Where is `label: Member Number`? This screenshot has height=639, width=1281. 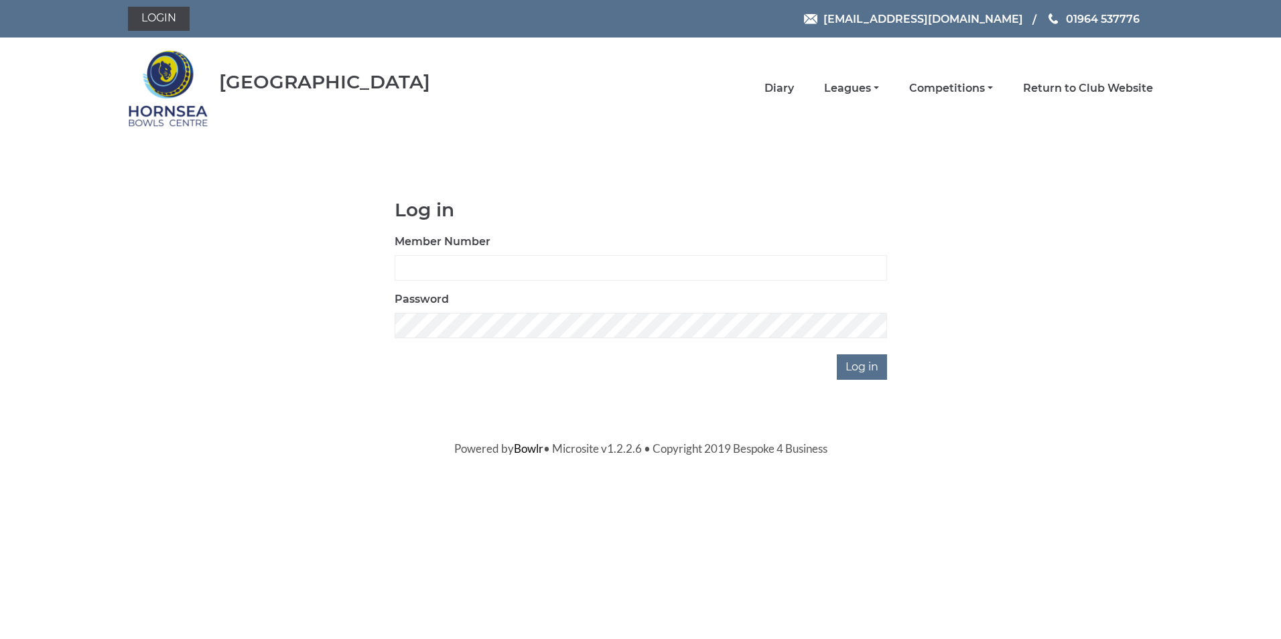
label: Member Number is located at coordinates (442, 242).